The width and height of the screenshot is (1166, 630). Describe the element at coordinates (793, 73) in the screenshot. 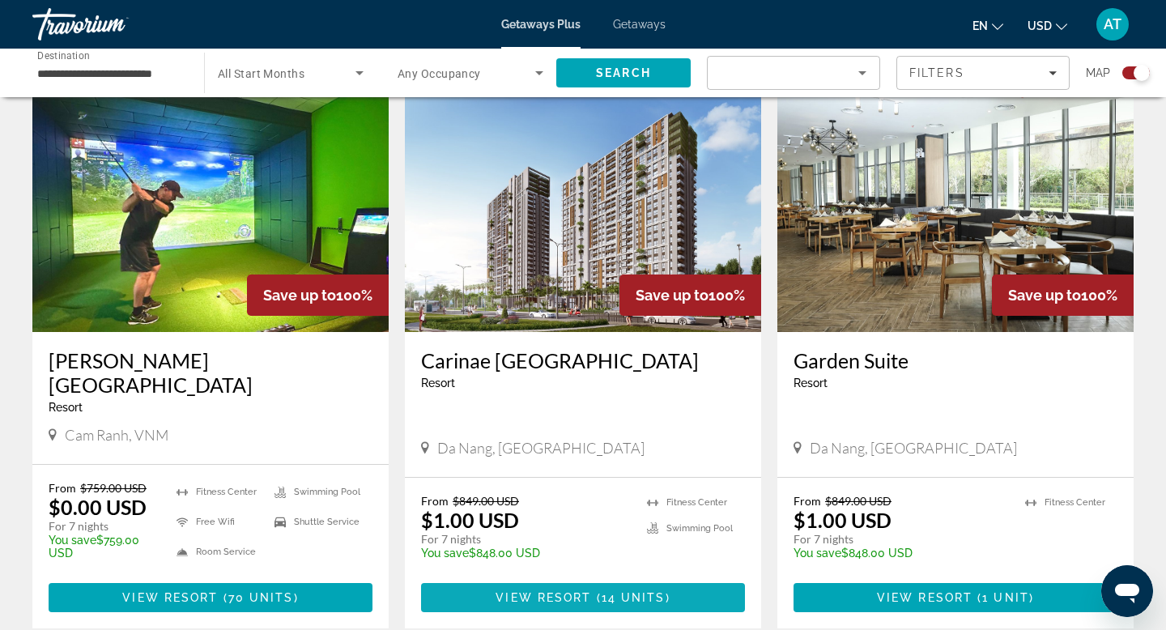

I see `mat-select: Sort by` at that location.